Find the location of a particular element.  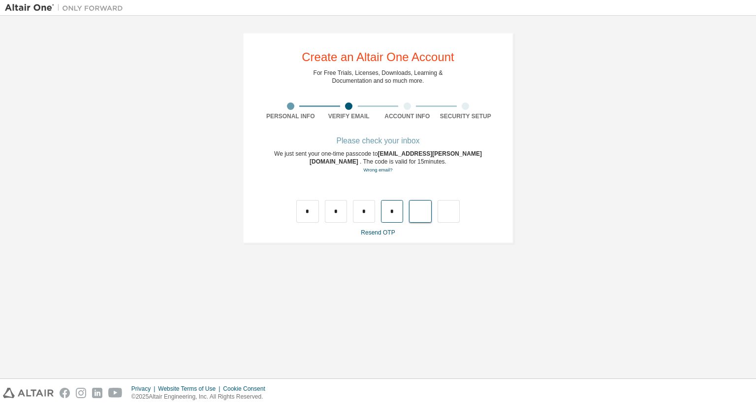

img: instagram.svg is located at coordinates (81, 392).